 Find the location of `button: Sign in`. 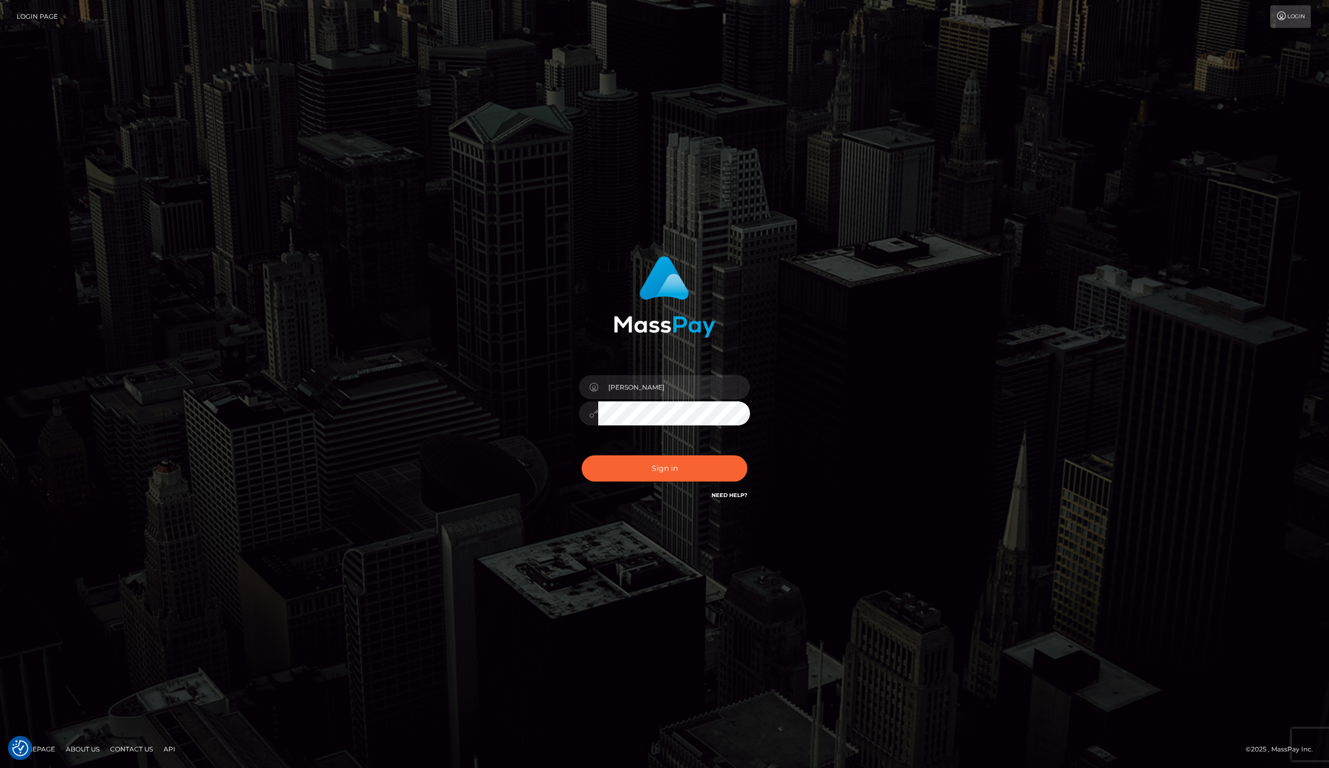

button: Sign in is located at coordinates (665, 468).